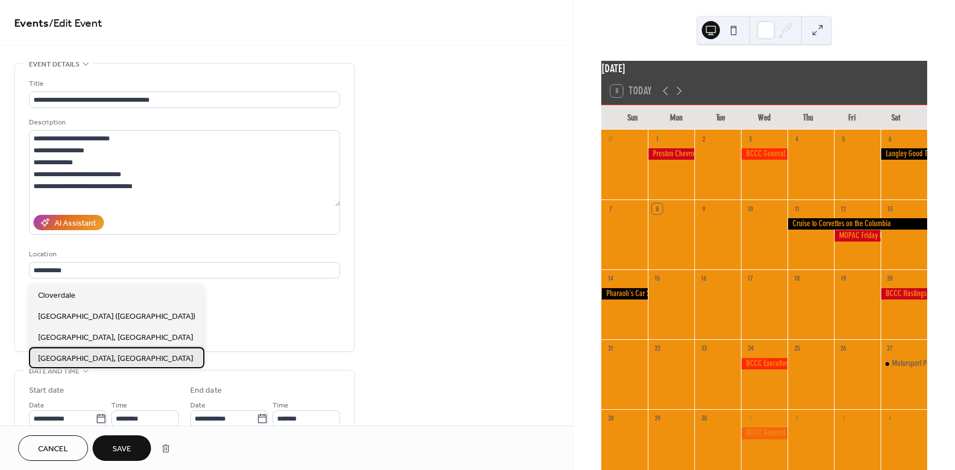 This screenshot has height=470, width=955. I want to click on span: / Edit Event, so click(76, 23).